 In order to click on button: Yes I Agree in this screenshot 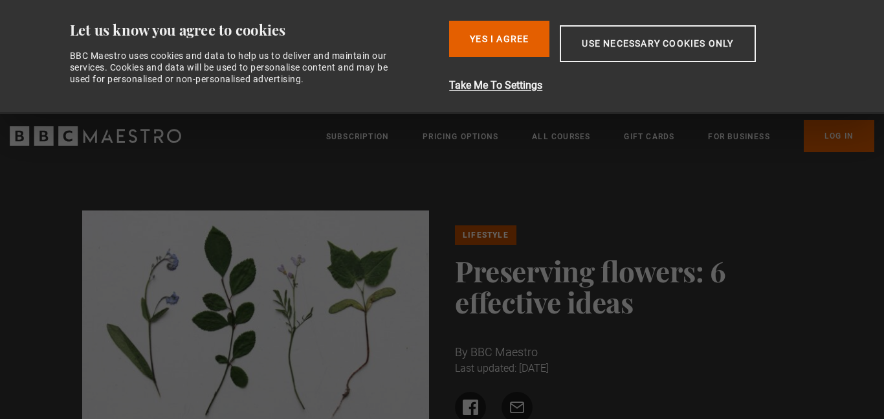, I will do `click(499, 39)`.